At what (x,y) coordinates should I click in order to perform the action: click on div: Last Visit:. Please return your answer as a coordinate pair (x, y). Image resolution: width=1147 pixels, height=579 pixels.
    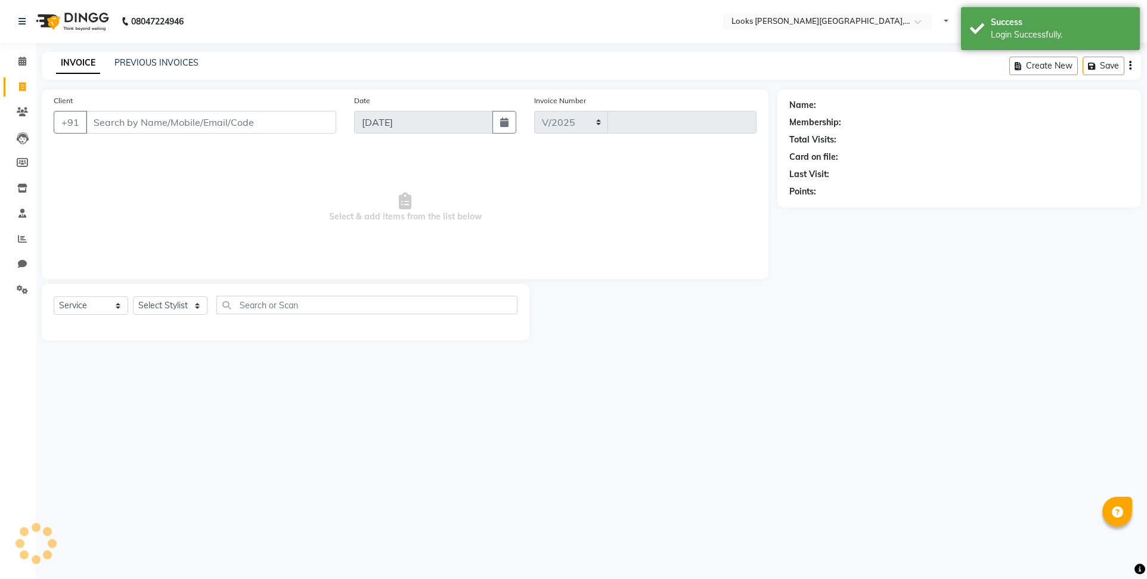
    Looking at the image, I should click on (809, 174).